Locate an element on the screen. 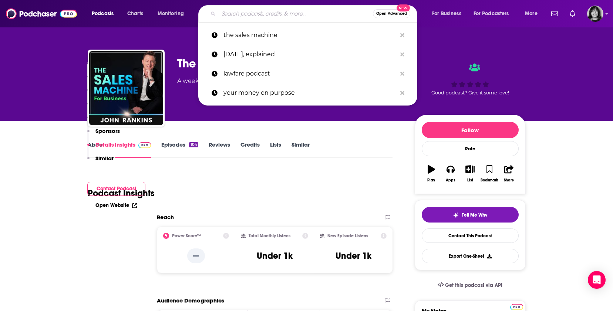  p: today, explained is located at coordinates (310, 54).